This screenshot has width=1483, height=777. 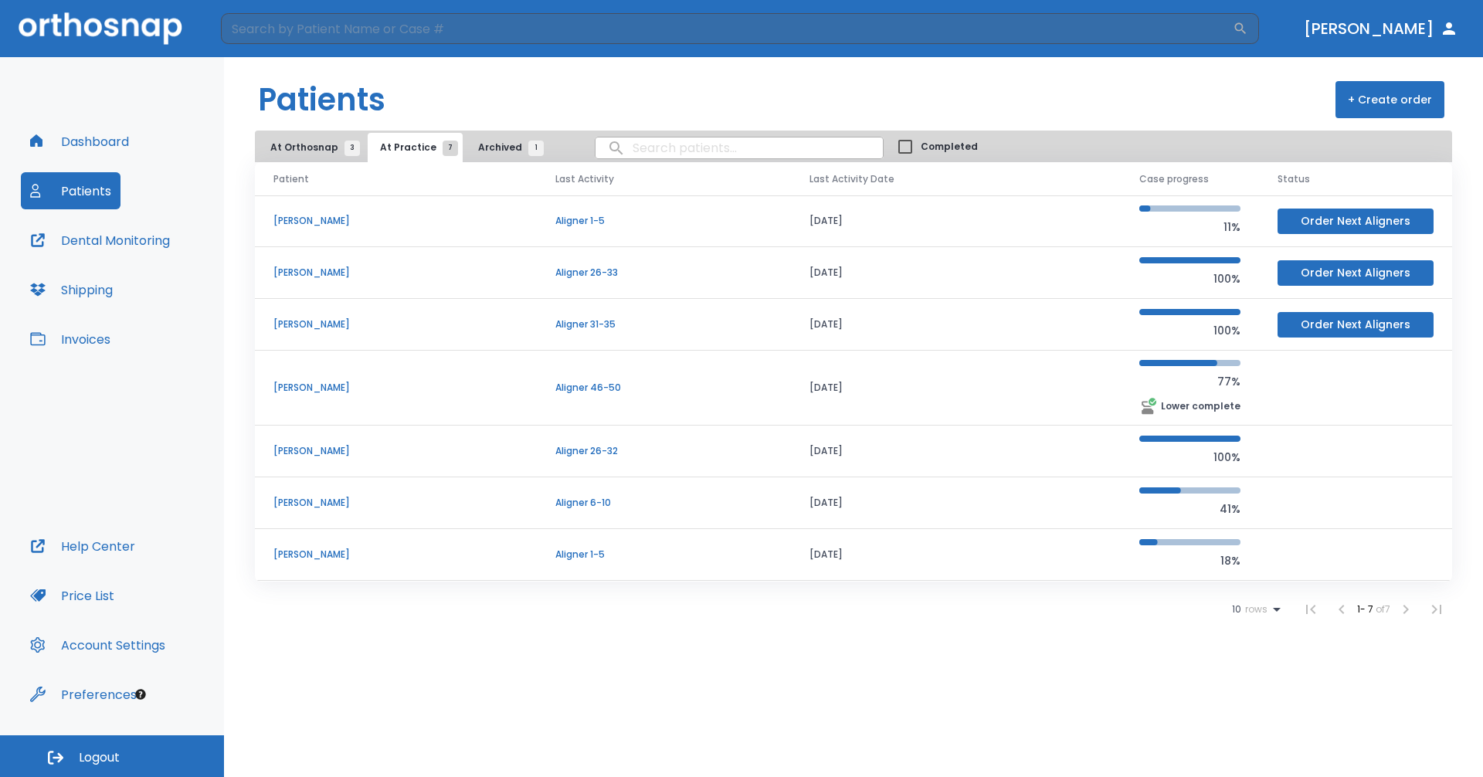 What do you see at coordinates (1190, 561) in the screenshot?
I see `p: 18%` at bounding box center [1190, 561].